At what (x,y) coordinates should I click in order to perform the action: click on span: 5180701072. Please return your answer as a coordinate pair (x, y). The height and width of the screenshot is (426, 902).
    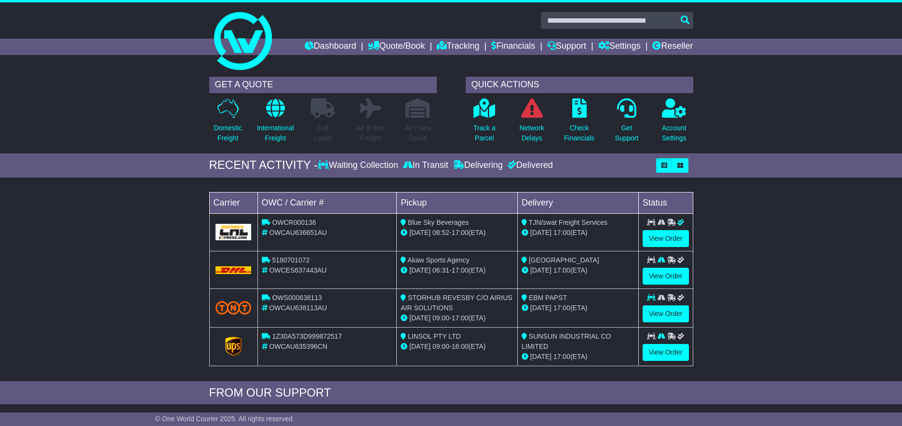
    Looking at the image, I should click on (291, 260).